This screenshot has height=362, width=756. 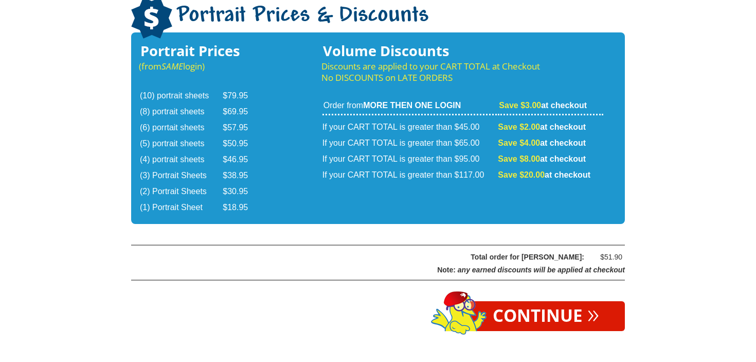 What do you see at coordinates (410, 159) in the screenshot?
I see `td: If your CART TOTAL is greater than $95.00` at bounding box center [410, 159].